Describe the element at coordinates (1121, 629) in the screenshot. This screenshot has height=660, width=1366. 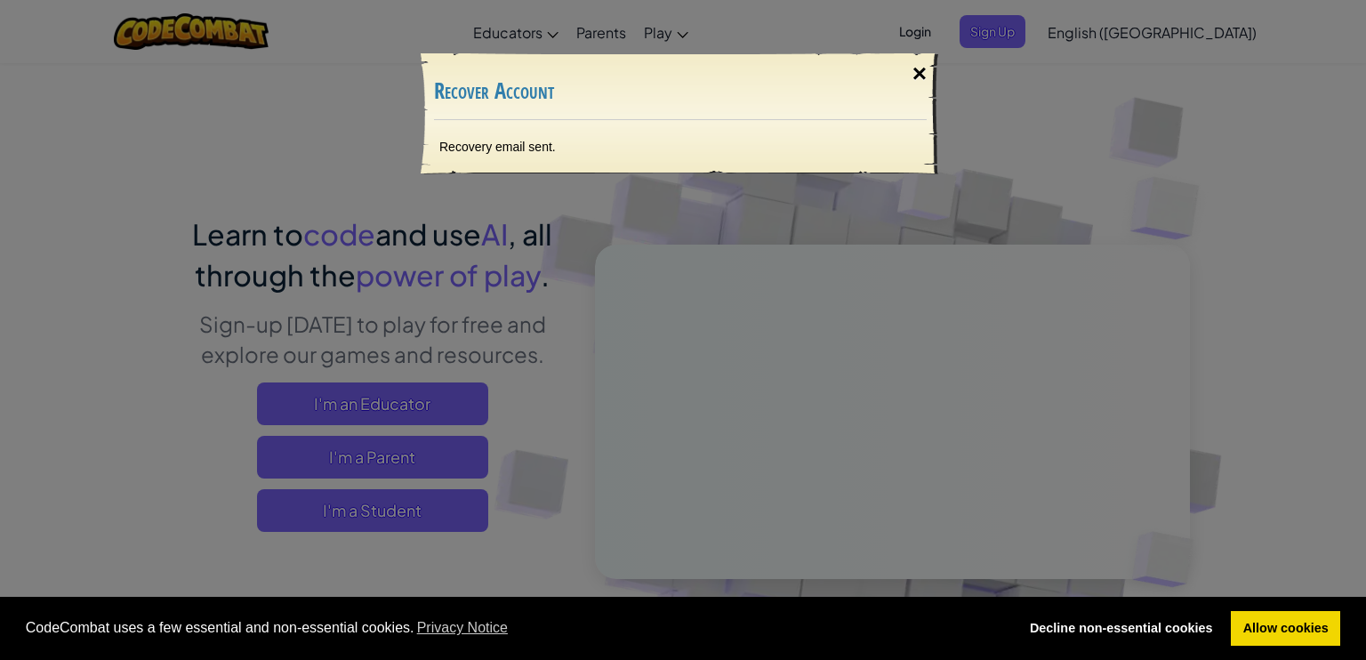
I see `a: deny cookies` at that location.